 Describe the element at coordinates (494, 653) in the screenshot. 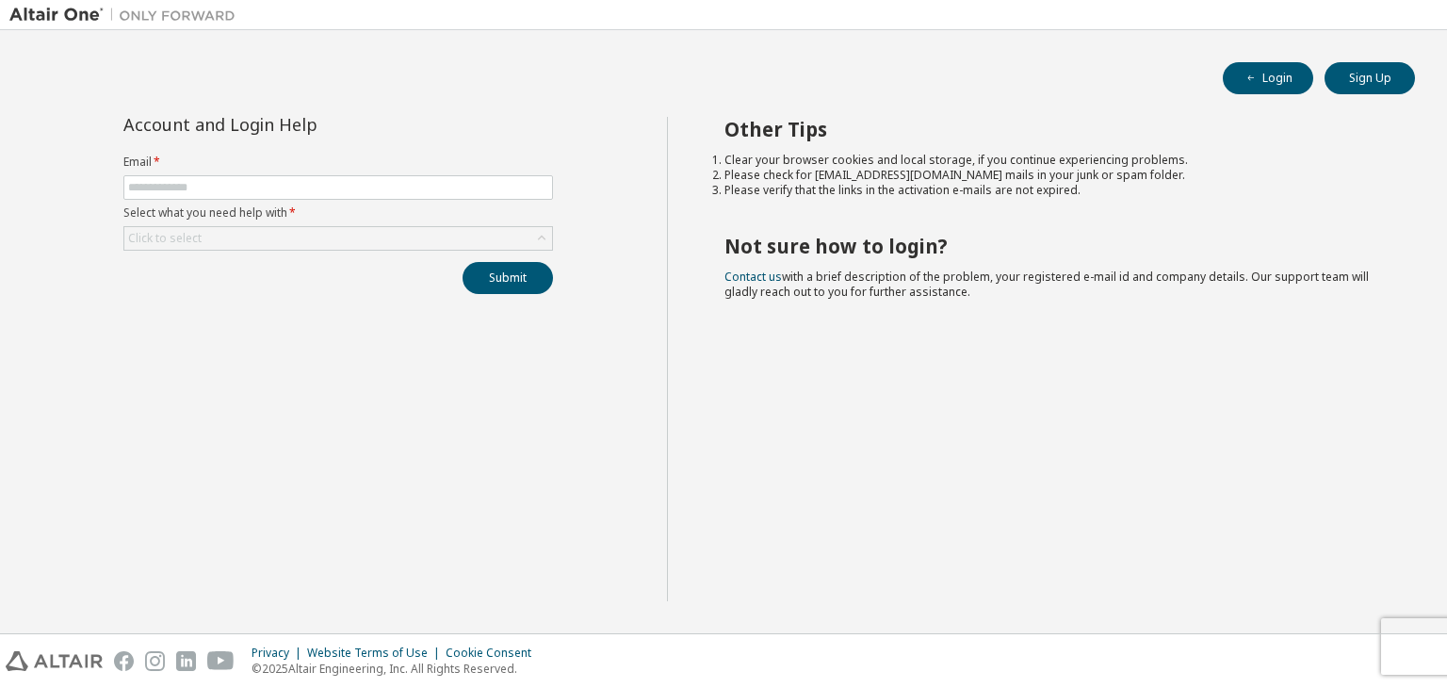

I see `div: Cookie Consent` at that location.